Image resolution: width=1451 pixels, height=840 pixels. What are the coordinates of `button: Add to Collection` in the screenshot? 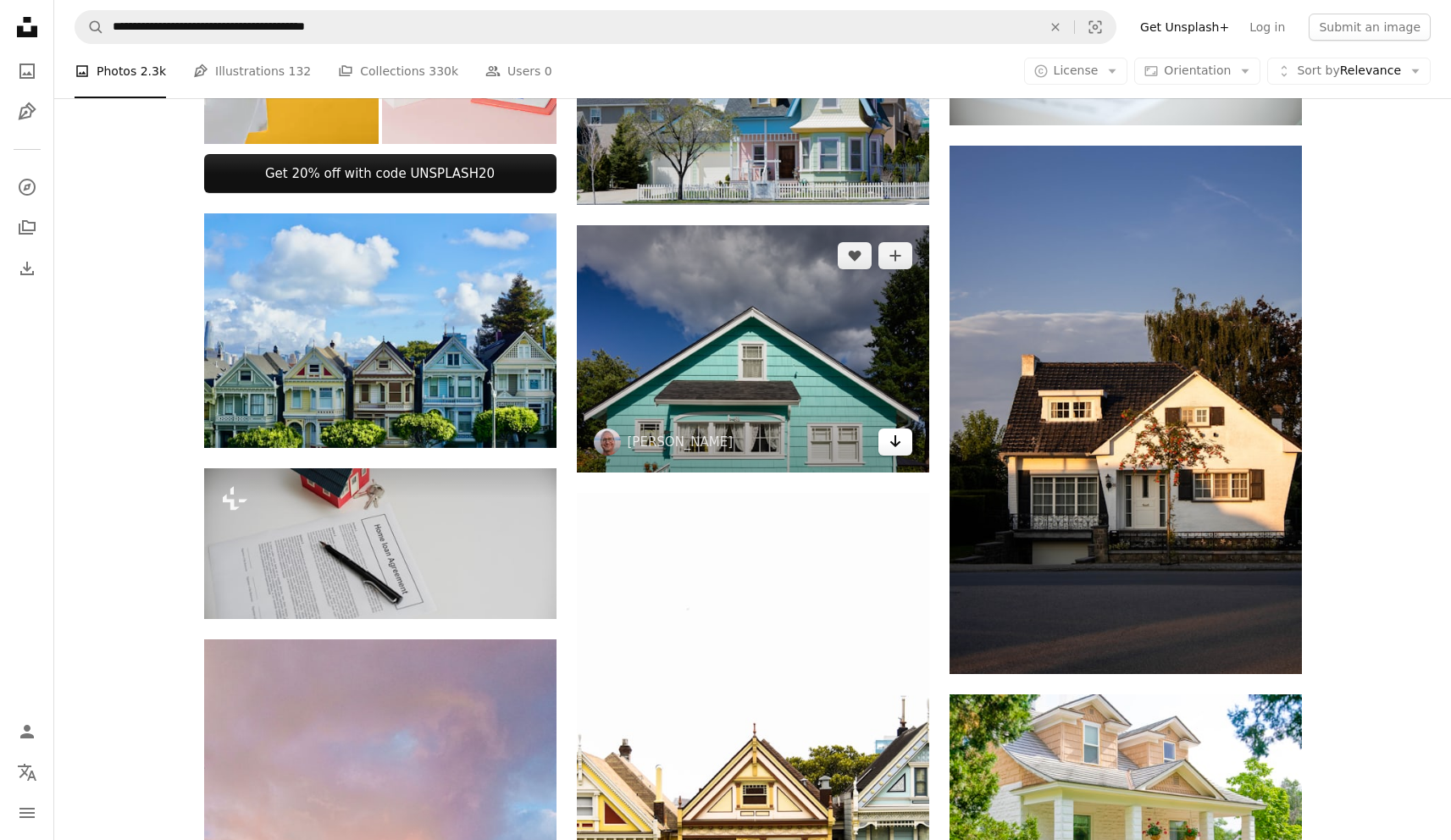 It's located at (895, 256).